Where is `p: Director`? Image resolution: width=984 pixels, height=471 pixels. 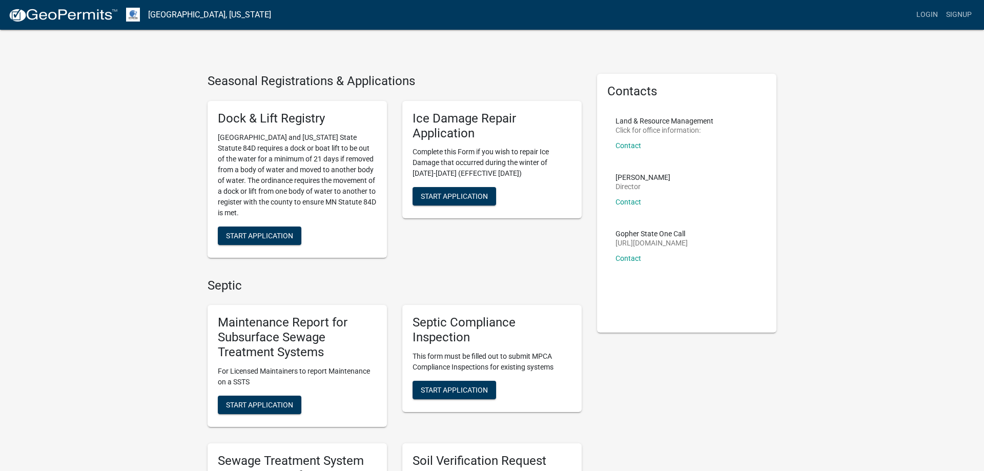
p: Director is located at coordinates (643, 187).